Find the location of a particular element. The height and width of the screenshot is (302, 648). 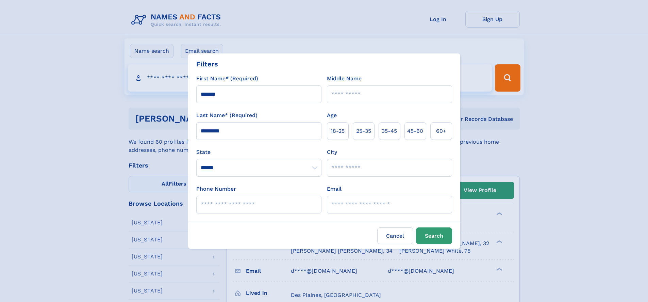

label: Last Name* (Required) is located at coordinates (227, 115).